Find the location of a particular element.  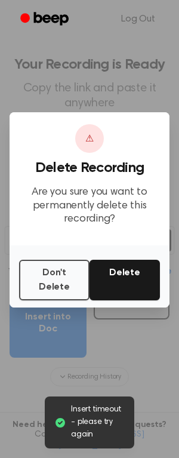

h3: Delete Recording is located at coordinates (90, 168).